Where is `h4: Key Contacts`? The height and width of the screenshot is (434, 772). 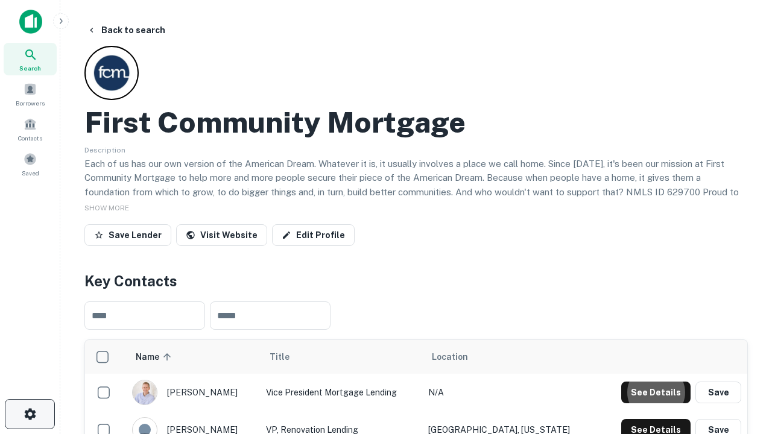
h4: Key Contacts is located at coordinates (416, 281).